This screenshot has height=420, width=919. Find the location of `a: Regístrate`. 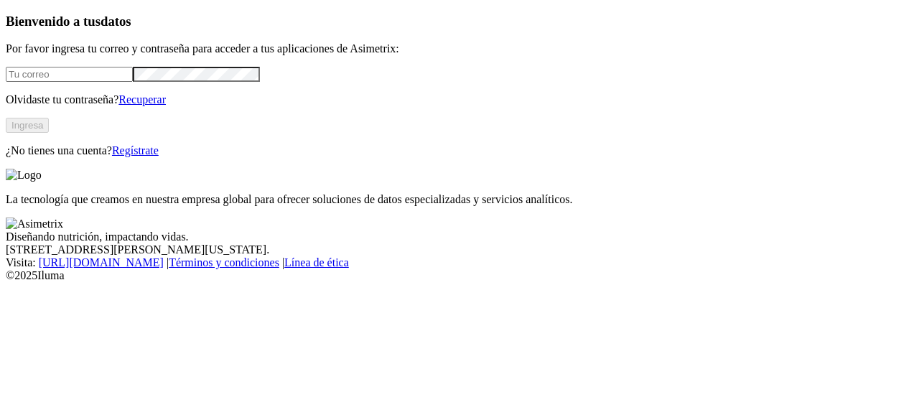

a: Regístrate is located at coordinates (135, 150).